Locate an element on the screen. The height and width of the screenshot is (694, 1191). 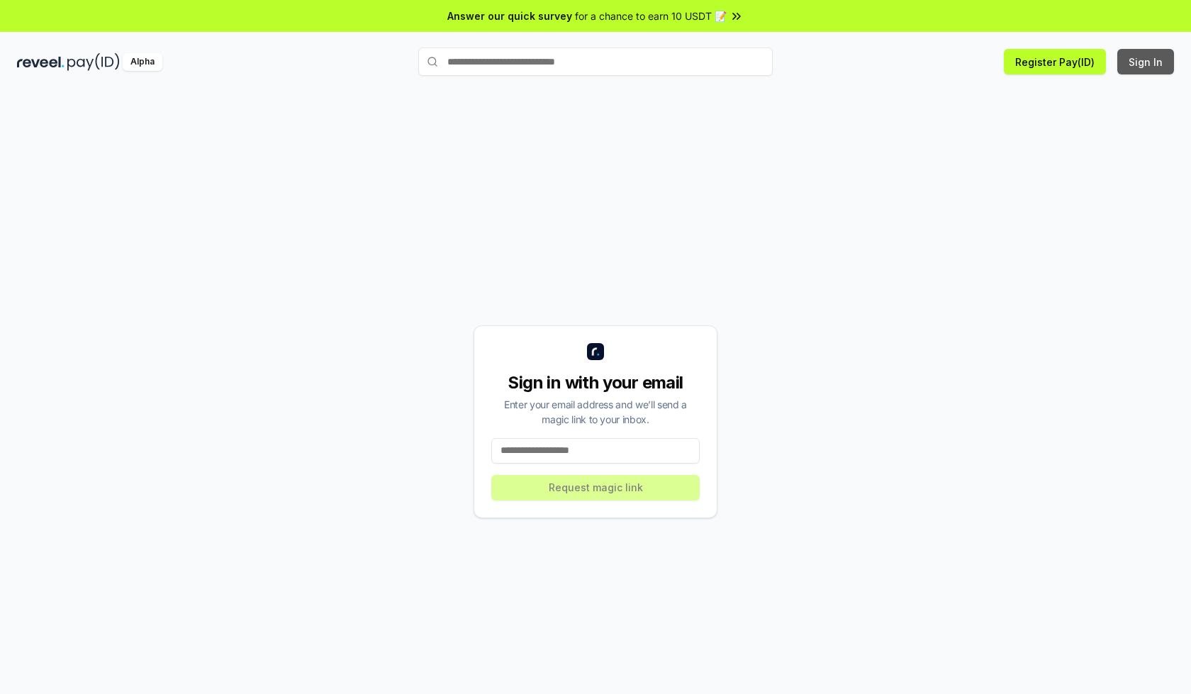
img: logo_small is located at coordinates (595, 352).